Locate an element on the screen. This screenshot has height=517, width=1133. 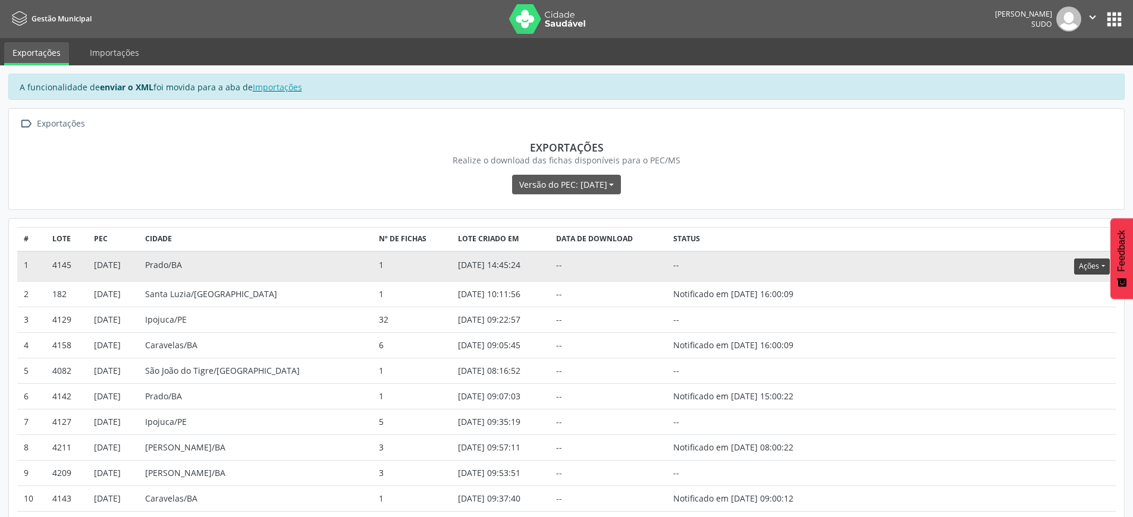
td: 4143 is located at coordinates (67, 498).